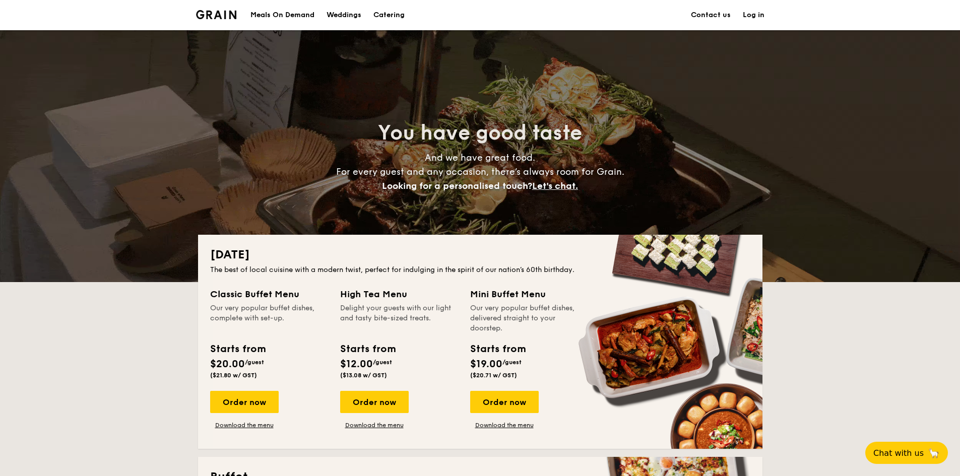 The image size is (960, 476). Describe the element at coordinates (480, 172) in the screenshot. I see `span: And we have great food. For every guest and any occasion, there’s always room for Grain.` at that location.